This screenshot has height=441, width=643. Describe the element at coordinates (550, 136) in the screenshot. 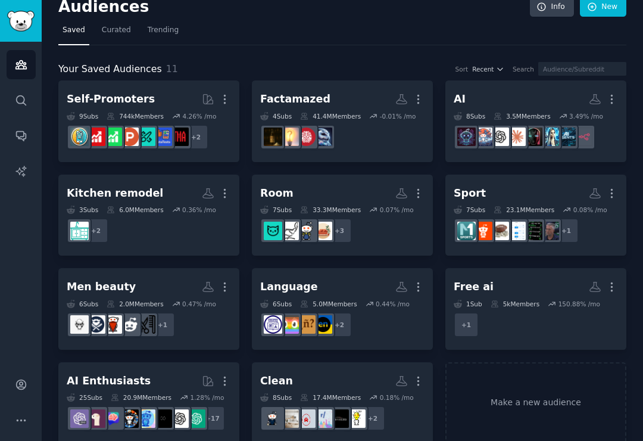

I see `img: automation` at that location.